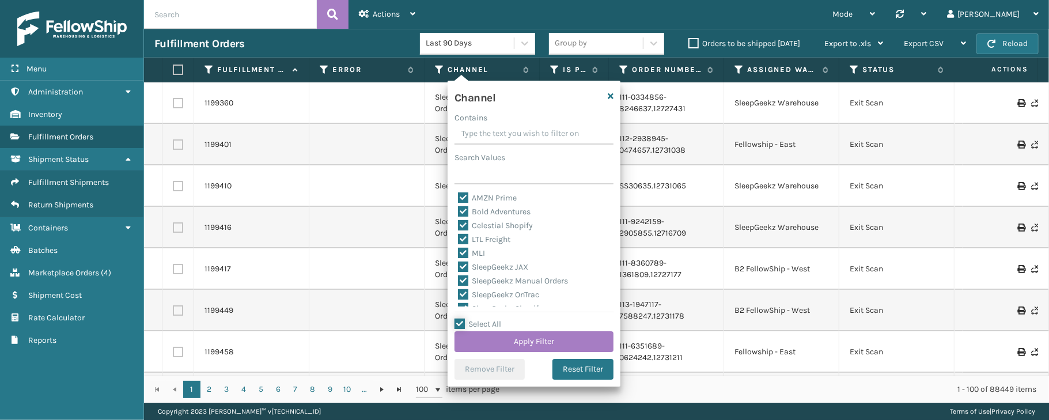 This screenshot has width=1049, height=420. I want to click on span: ( 4 ), so click(106, 272).